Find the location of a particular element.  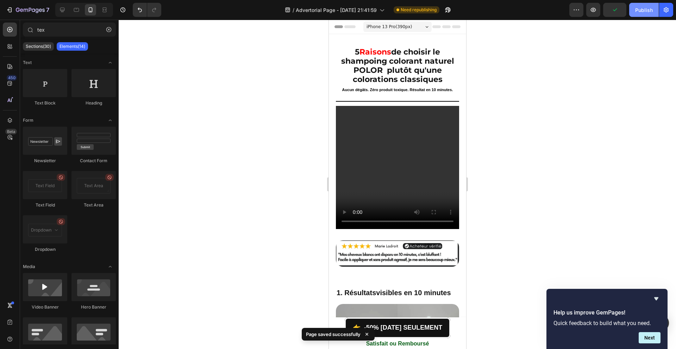

div: Hero Banner is located at coordinates (94, 307).